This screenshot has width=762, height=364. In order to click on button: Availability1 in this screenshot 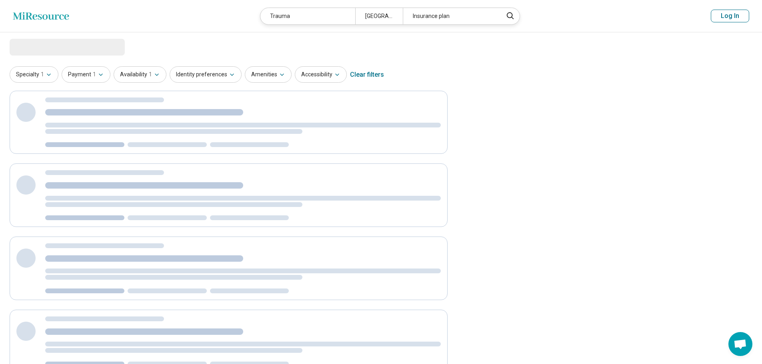, I will do `click(140, 74)`.